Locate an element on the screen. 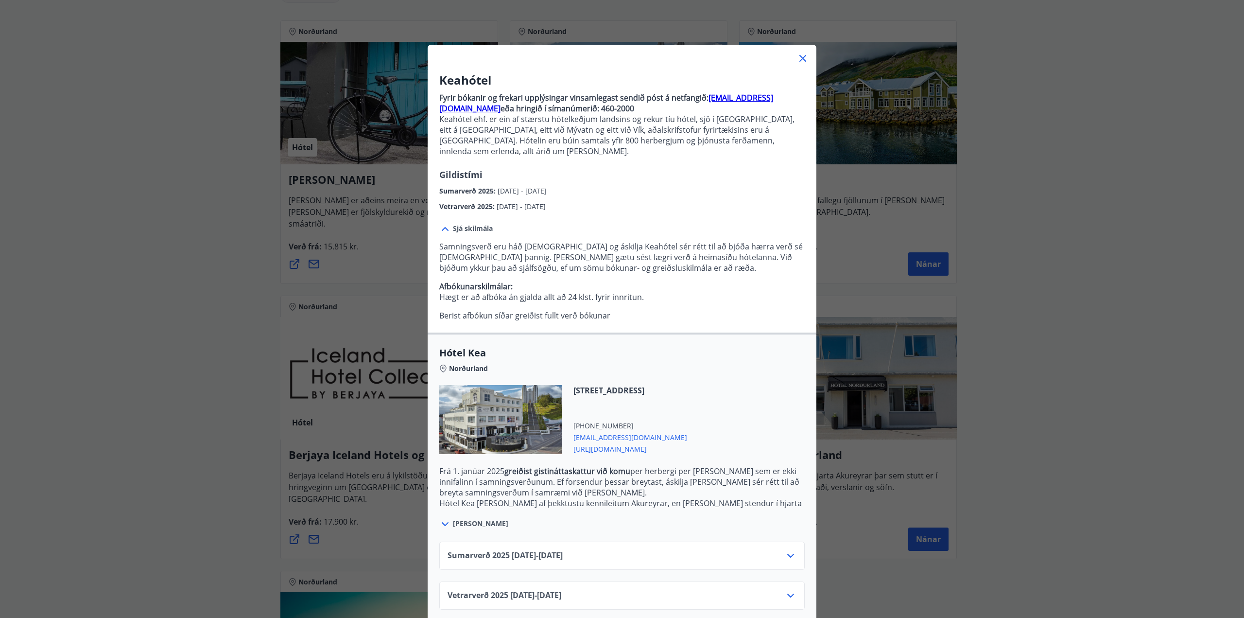 This screenshot has width=1244, height=618. p: Hægt er að afbóka án gjalda allt að 24 klst. fyrir innritun. is located at coordinates (622, 292).